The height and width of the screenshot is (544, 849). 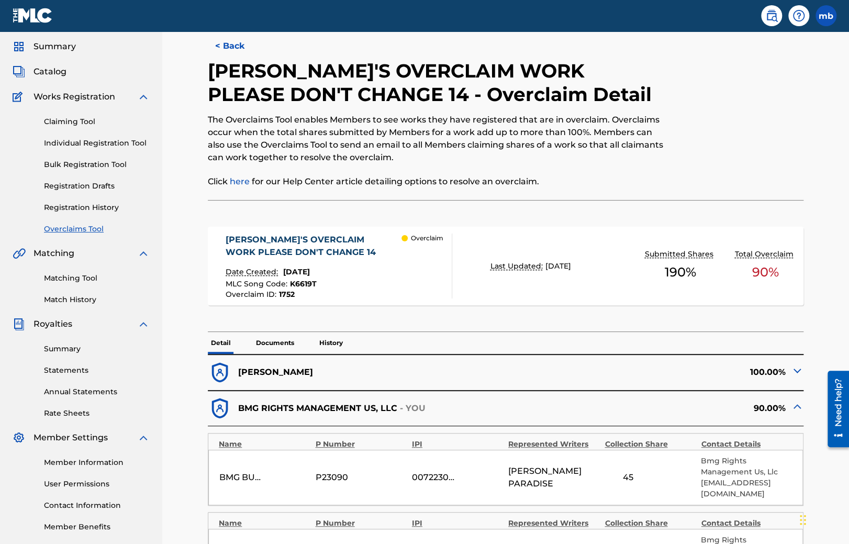 What do you see at coordinates (680, 254) in the screenshot?
I see `p: Submitted Shares` at bounding box center [680, 254].